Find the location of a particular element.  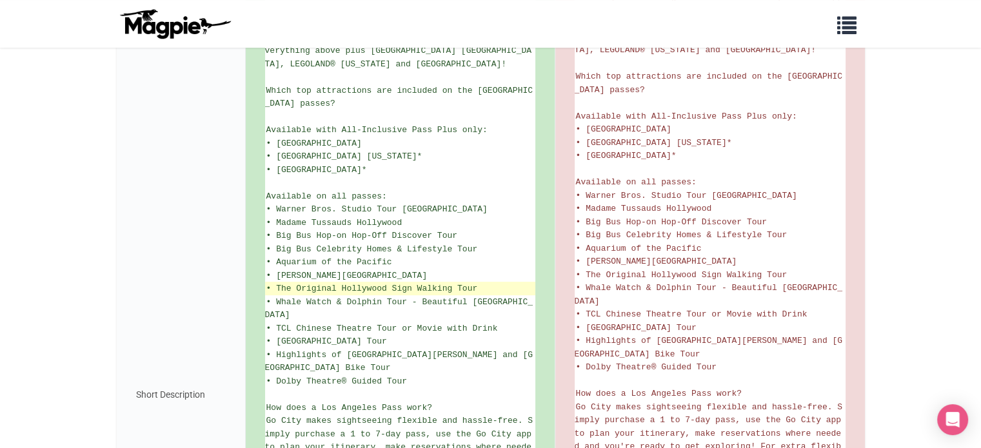

span: And if you want to get even more out of your LA trip, upgrade to the All-Inclusive Pass Plus (2 t... is located at coordinates (401, 37).